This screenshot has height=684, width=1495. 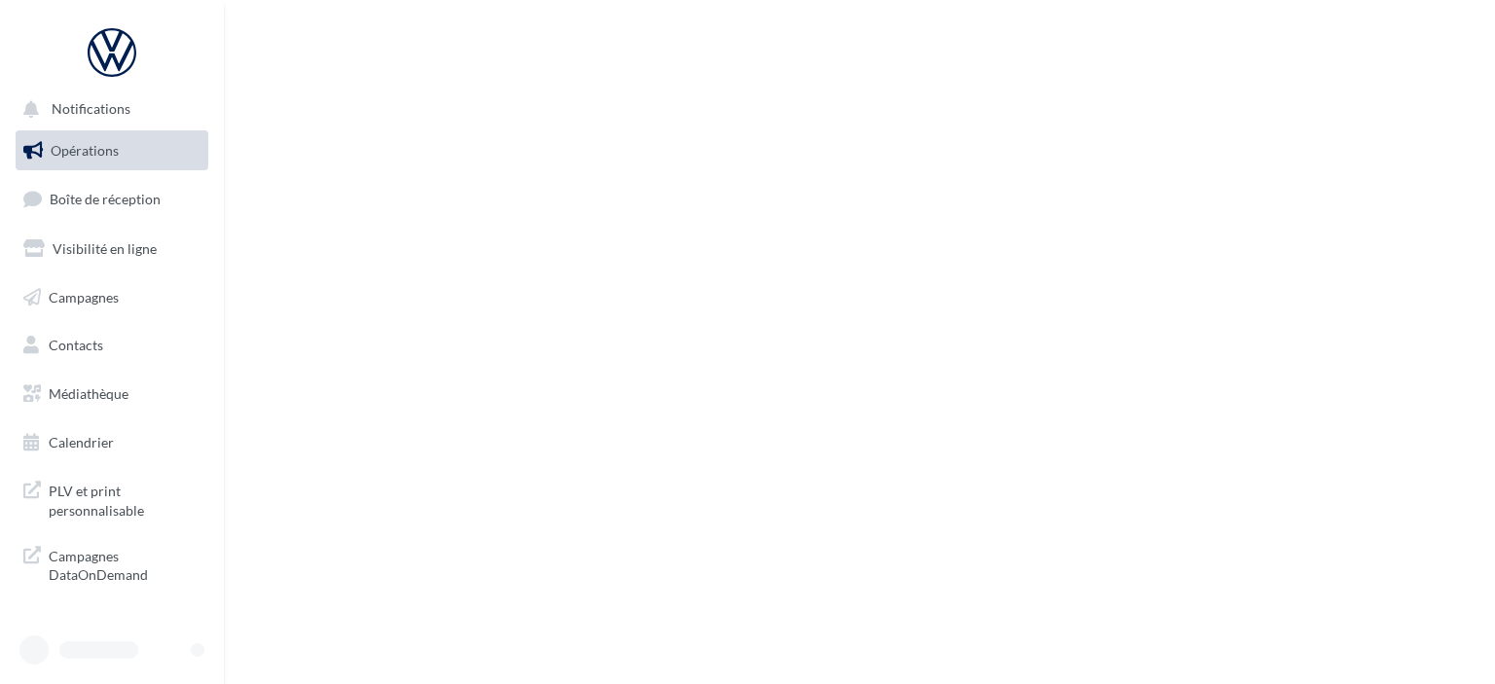 What do you see at coordinates (112, 394) in the screenshot?
I see `a: Médiathèque` at bounding box center [112, 394].